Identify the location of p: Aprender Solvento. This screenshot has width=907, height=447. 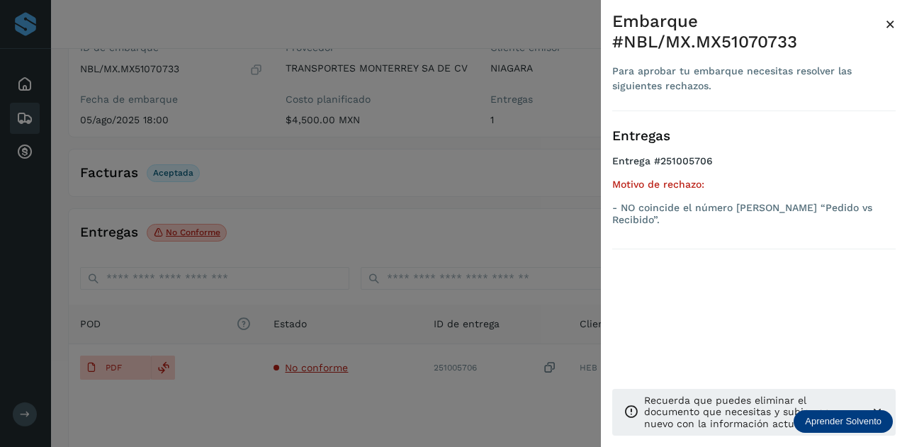
(843, 422).